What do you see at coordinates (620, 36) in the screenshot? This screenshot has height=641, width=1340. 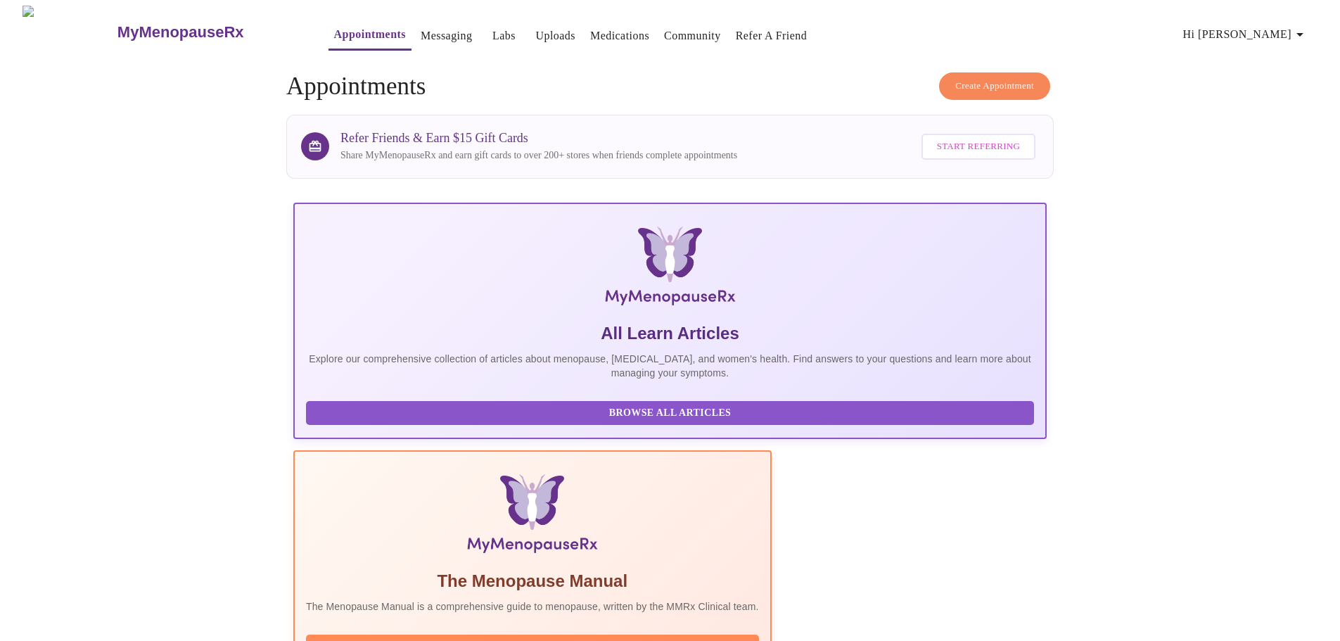 I see `button: Medications` at bounding box center [620, 36].